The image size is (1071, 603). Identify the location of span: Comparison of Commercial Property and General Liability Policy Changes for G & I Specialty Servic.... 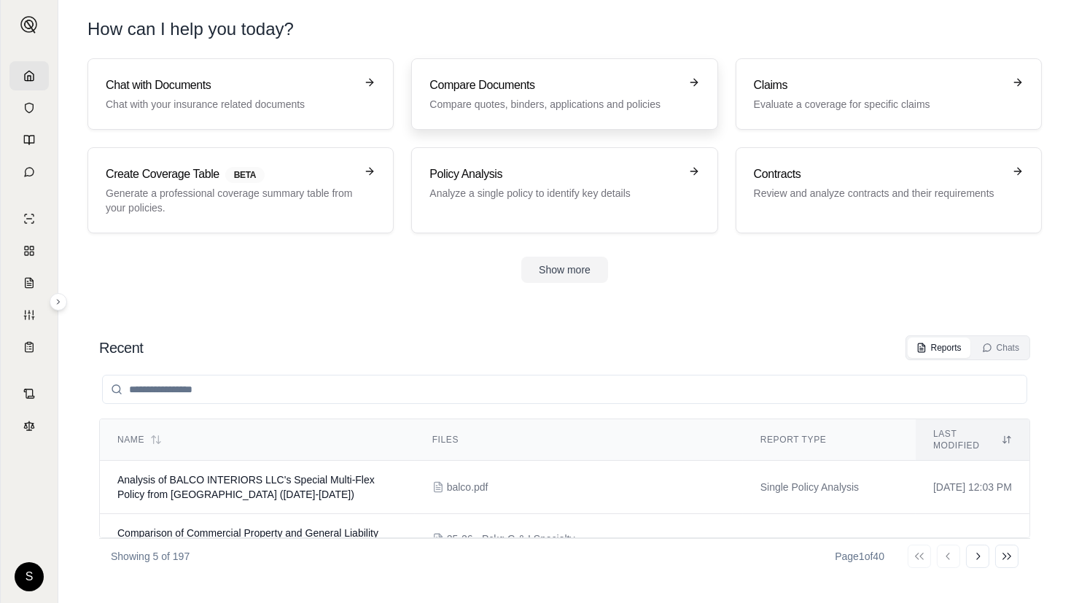
(248, 547).